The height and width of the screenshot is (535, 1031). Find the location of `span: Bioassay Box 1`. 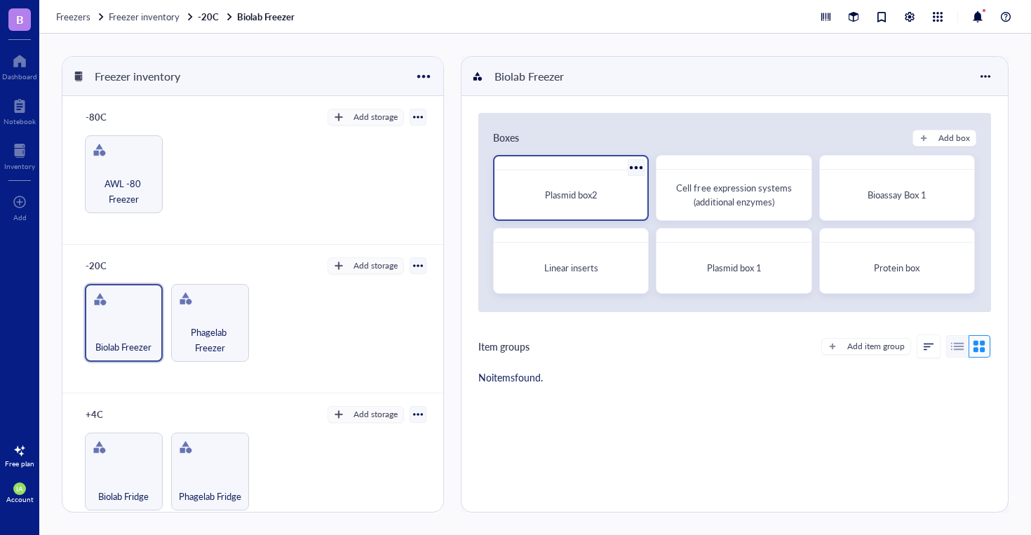

span: Bioassay Box 1 is located at coordinates (897, 194).